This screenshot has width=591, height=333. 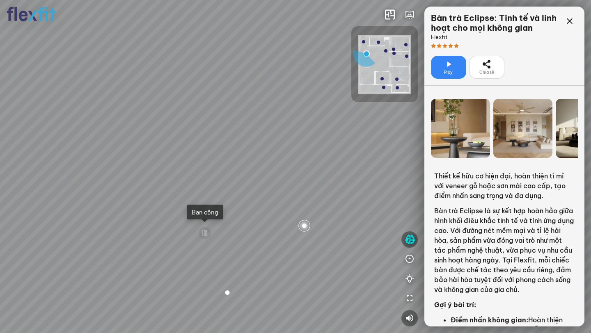 What do you see at coordinates (496, 23) in the screenshot?
I see `div: Bàn trà Eclipse: Tinh tế và linh hoạt cho mọi không gian` at bounding box center [496, 23].